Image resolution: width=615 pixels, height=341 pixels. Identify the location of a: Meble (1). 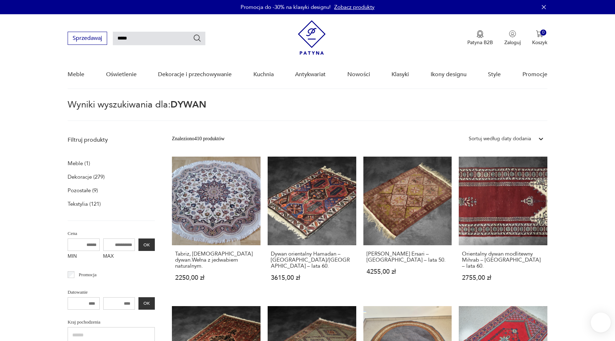
(79, 163).